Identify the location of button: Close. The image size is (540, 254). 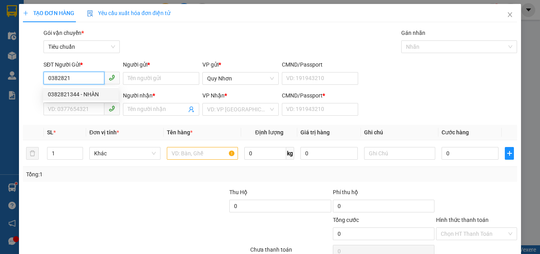
(510, 15).